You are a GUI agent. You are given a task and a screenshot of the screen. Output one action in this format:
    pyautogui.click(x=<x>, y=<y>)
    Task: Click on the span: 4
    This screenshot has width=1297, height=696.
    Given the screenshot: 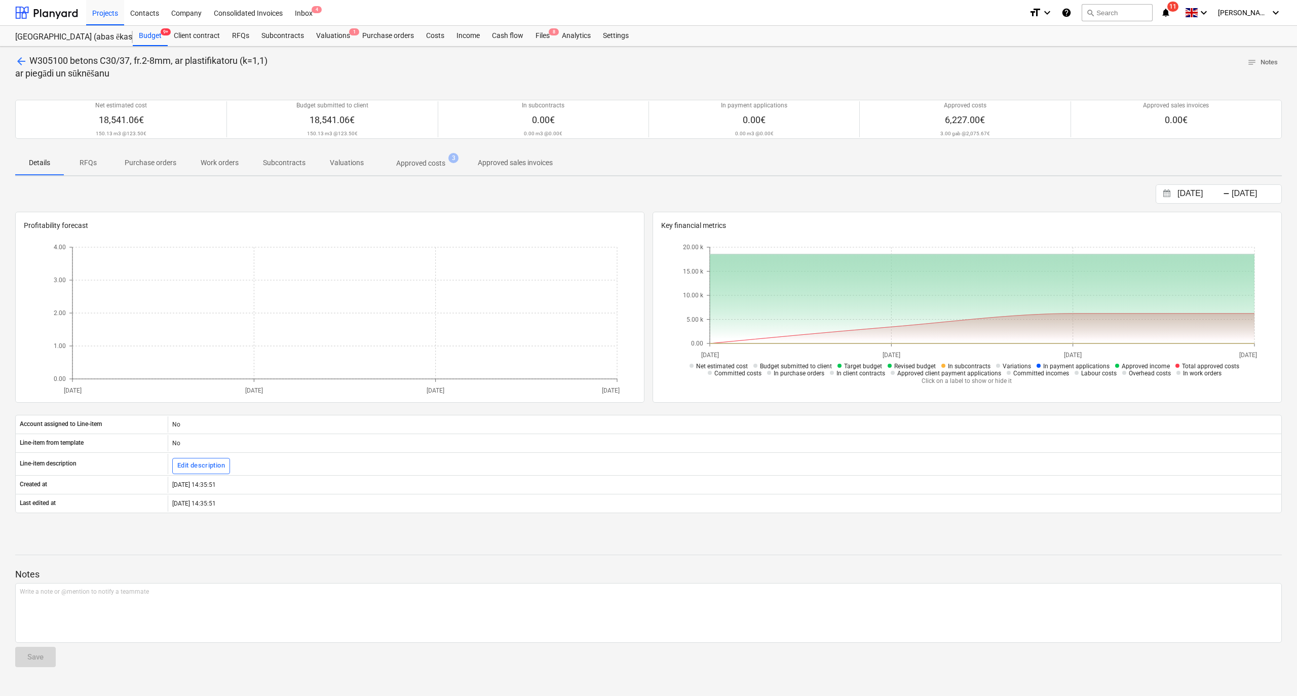 What is the action you would take?
    pyautogui.click(x=317, y=10)
    